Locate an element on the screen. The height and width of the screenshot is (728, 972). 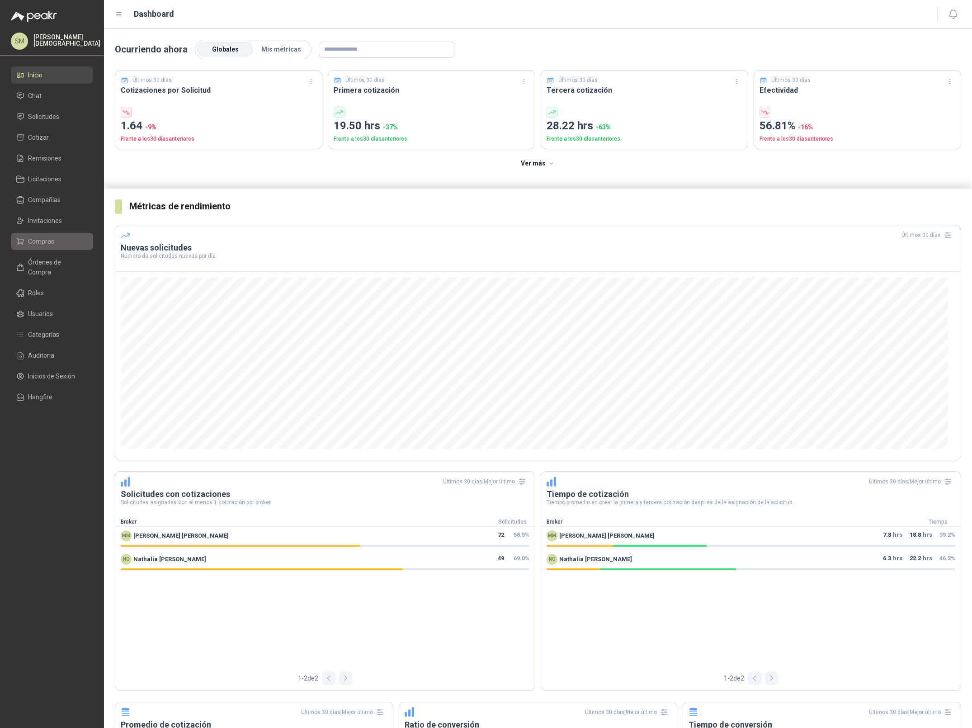
span: Auditoria is located at coordinates (41, 355).